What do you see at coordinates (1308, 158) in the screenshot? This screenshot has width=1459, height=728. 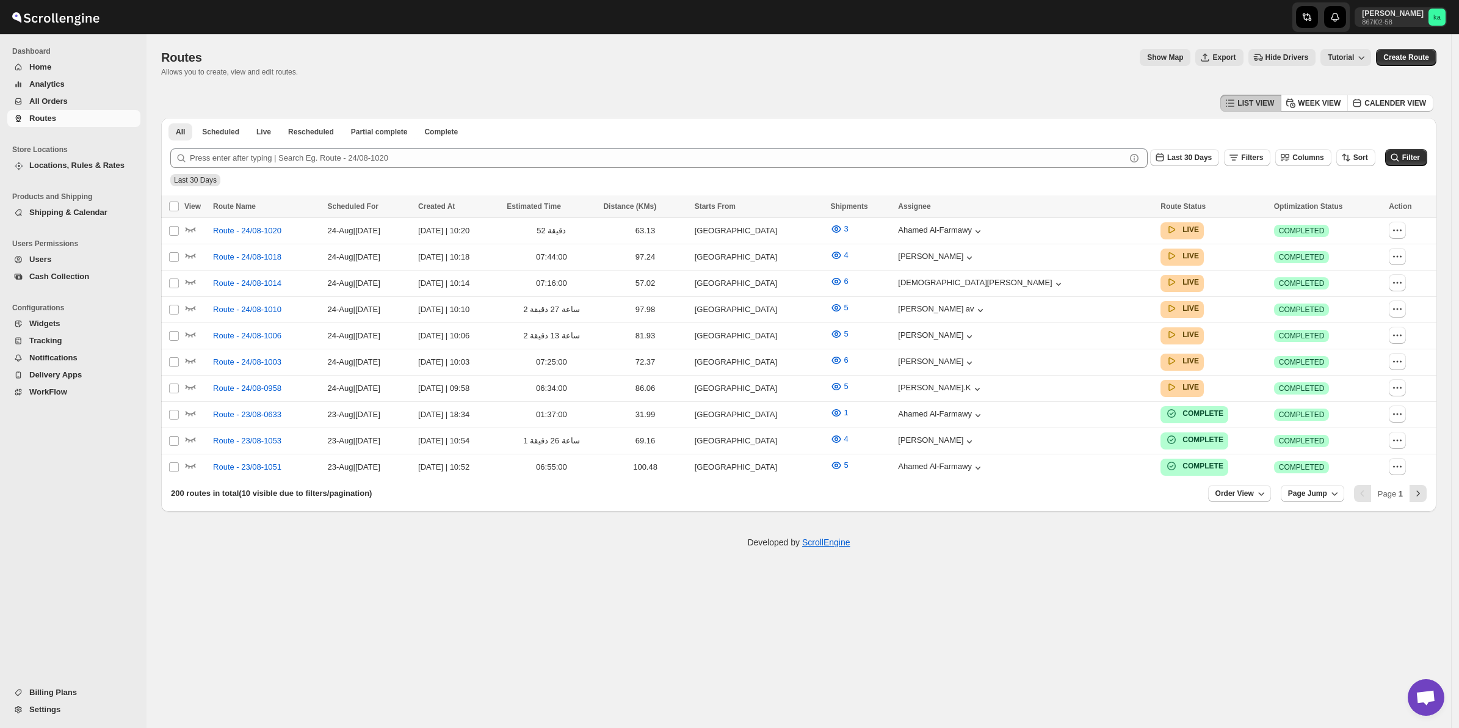 I see `span: Columns` at bounding box center [1308, 158].